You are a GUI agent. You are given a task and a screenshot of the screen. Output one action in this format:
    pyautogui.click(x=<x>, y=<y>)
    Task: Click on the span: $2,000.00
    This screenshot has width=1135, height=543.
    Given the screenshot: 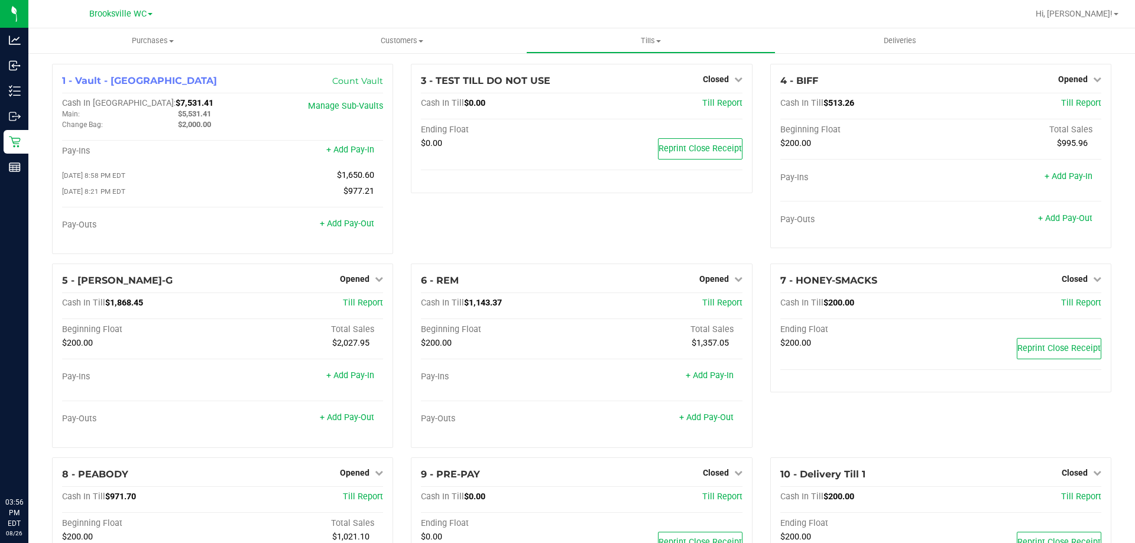 What is the action you would take?
    pyautogui.click(x=195, y=124)
    